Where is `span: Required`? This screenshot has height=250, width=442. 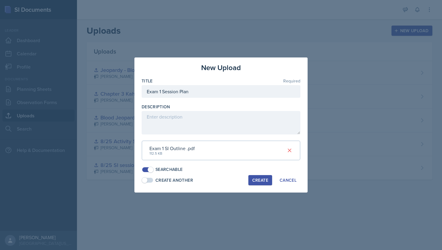 span: Required is located at coordinates (291, 81).